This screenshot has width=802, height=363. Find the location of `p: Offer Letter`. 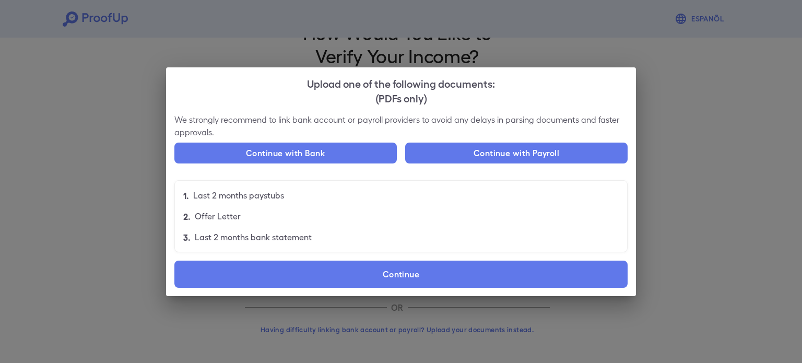

p: Offer Letter is located at coordinates (218, 216).